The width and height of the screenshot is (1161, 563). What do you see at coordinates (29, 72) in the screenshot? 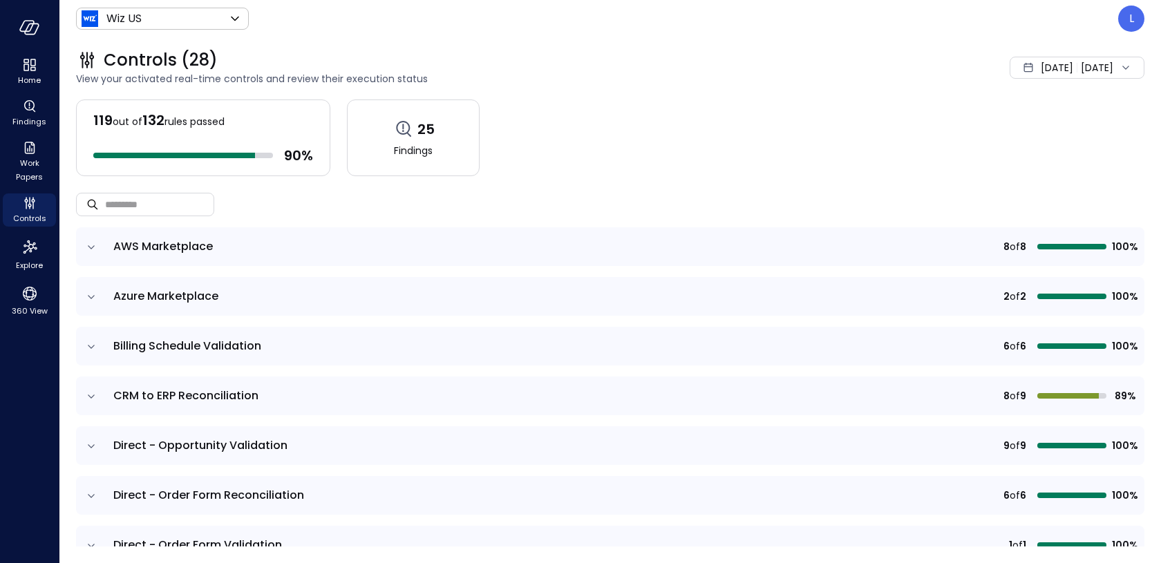
I see `div: Home` at bounding box center [29, 72].